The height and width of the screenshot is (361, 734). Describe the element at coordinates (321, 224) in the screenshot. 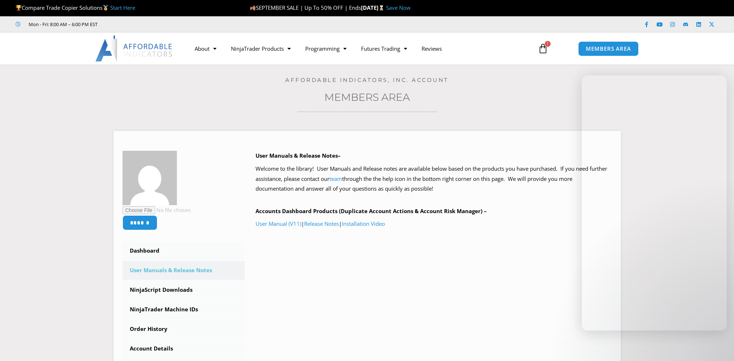

I see `a: Release Notes` at that location.